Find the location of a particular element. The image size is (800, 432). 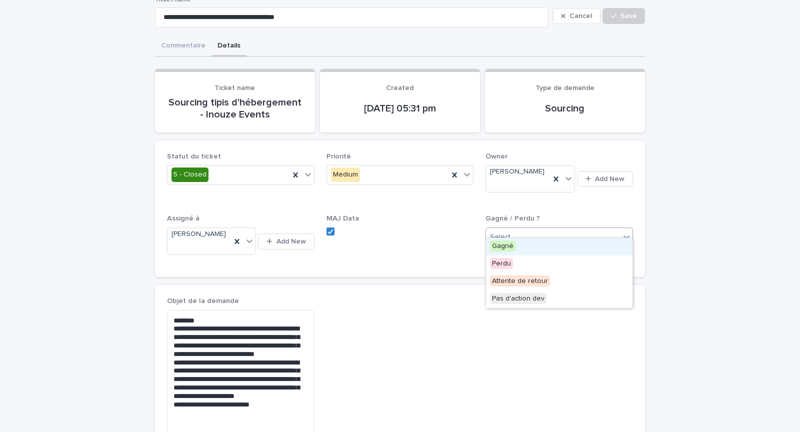

span: Statut du ticket is located at coordinates (194, 157).